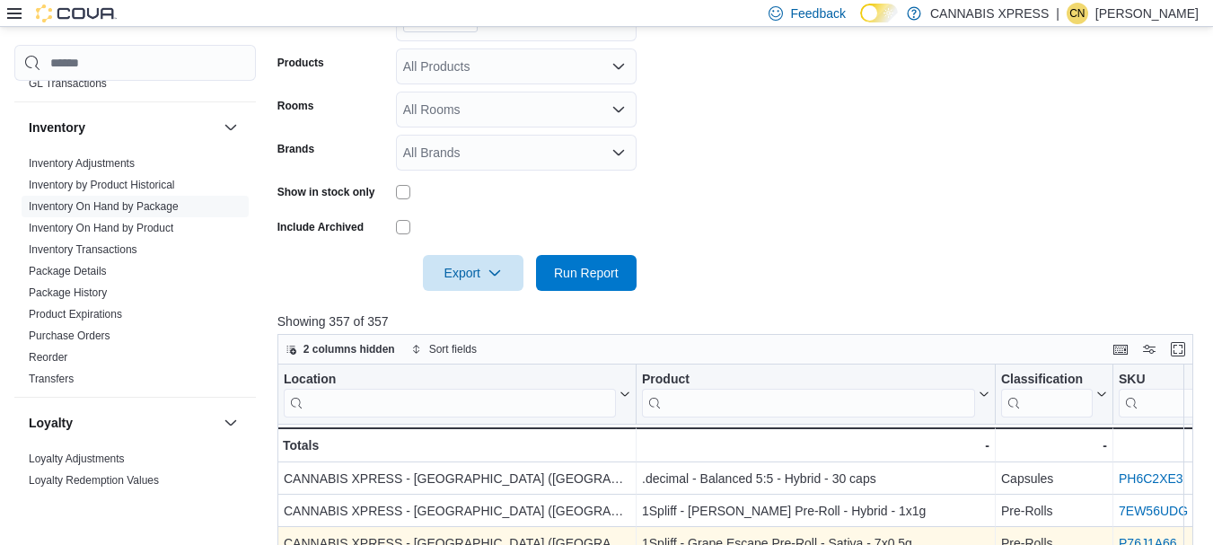  What do you see at coordinates (101, 228) in the screenshot?
I see `a: Inventory On Hand by Product` at bounding box center [101, 228].